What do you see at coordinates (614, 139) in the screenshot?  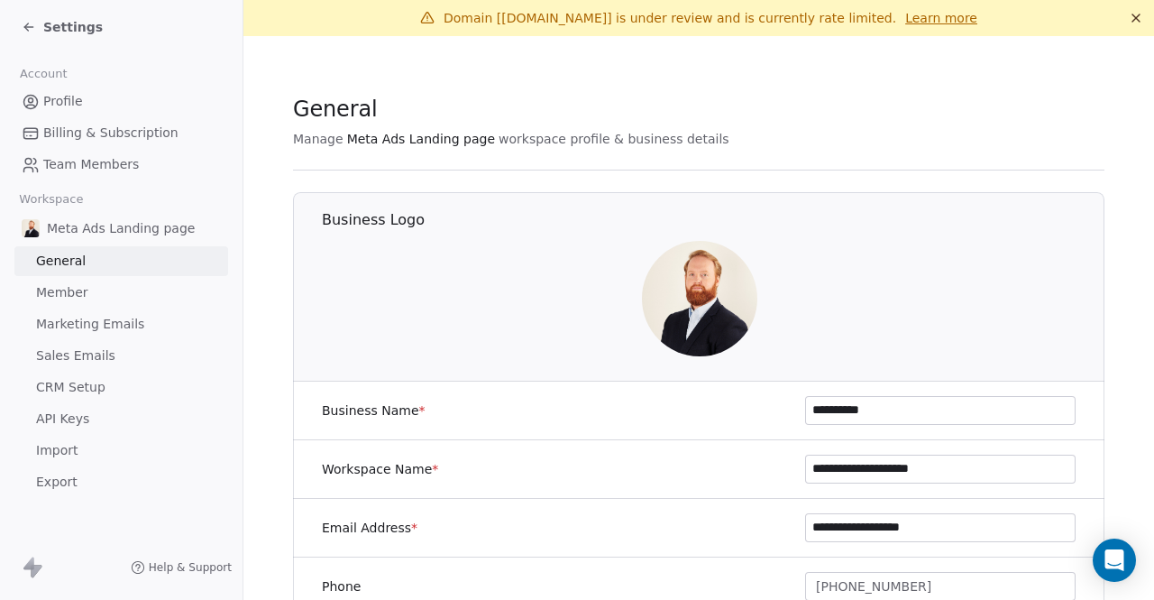 I see `span: workspace profile & business details` at bounding box center [614, 139].